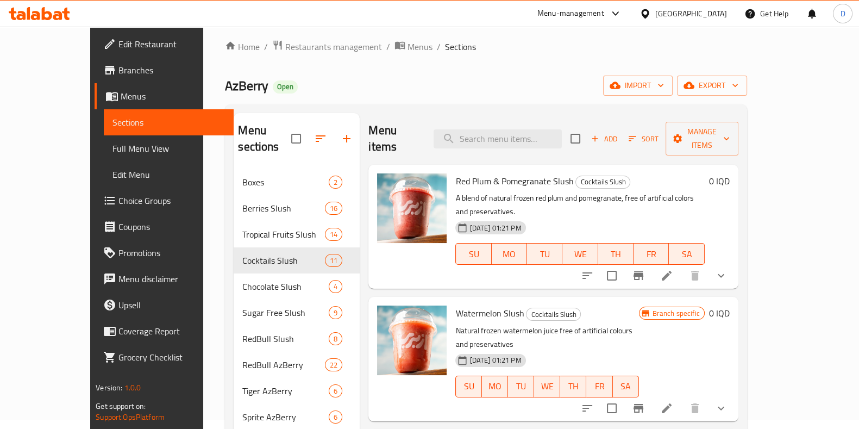  What do you see at coordinates (570, 14) in the screenshot?
I see `div: Menu-management` at bounding box center [570, 14].